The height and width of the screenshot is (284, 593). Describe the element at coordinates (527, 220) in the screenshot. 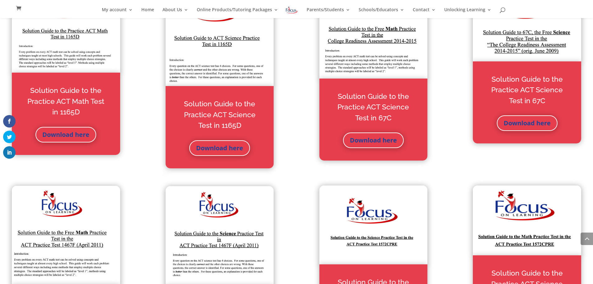

I see `img: Screen Shot 2021-07-02 at 11.42.49 AM` at that location.